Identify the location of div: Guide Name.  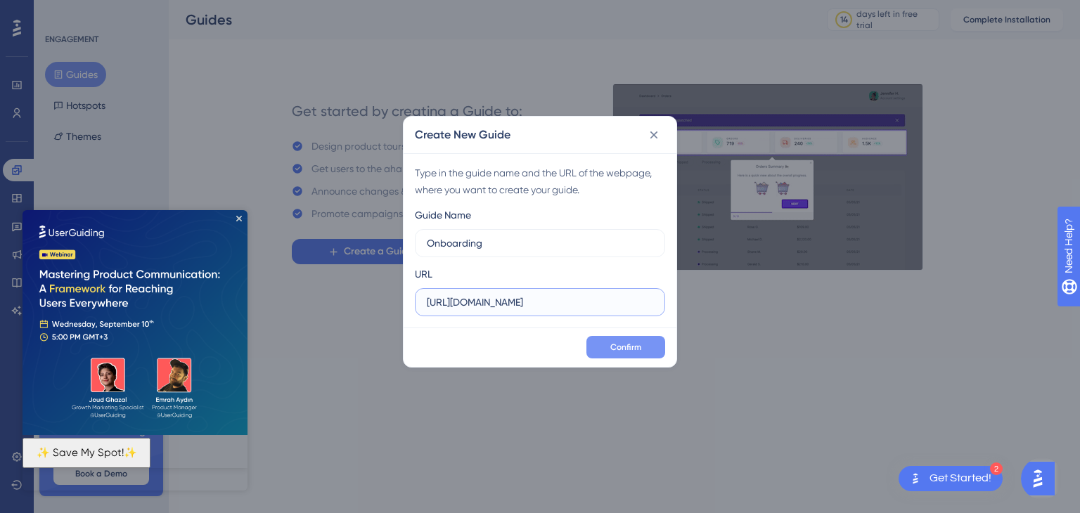
(443, 215).